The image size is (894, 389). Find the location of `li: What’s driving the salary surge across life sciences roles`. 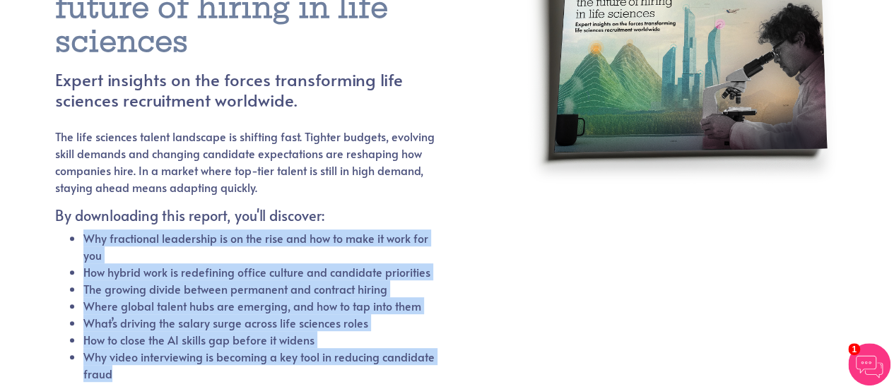

li: What’s driving the salary surge across life sciences roles is located at coordinates (259, 323).